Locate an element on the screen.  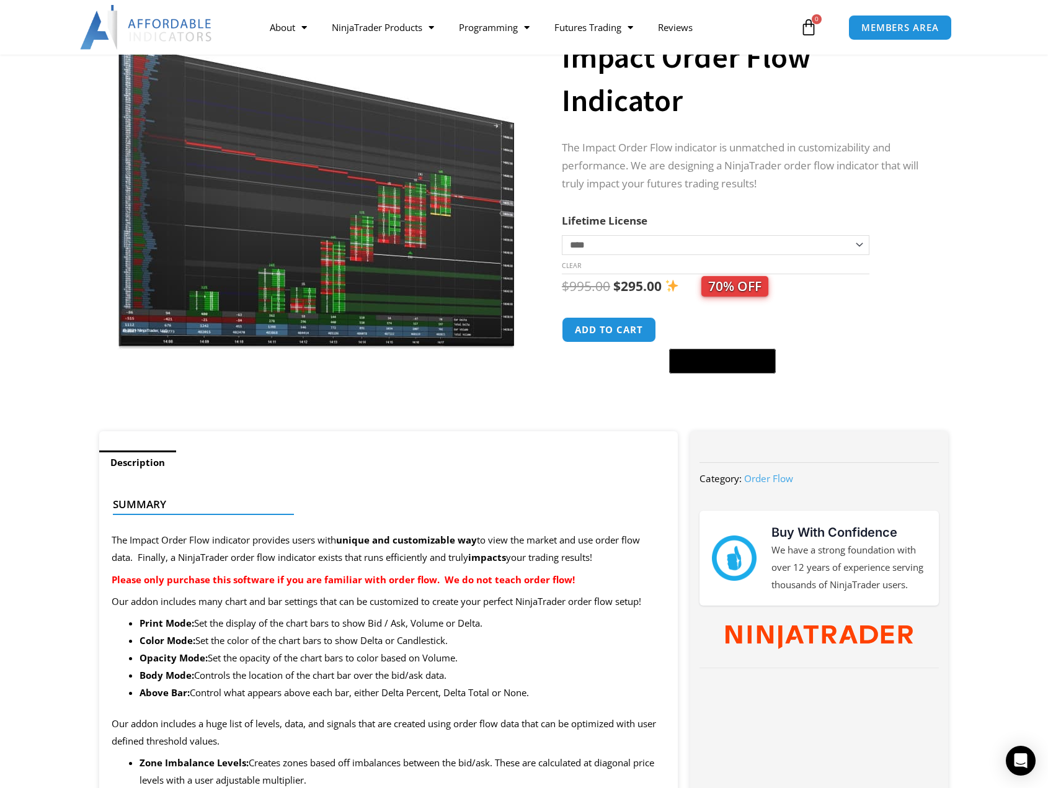
a: MEMBERS AREA is located at coordinates (900, 27).